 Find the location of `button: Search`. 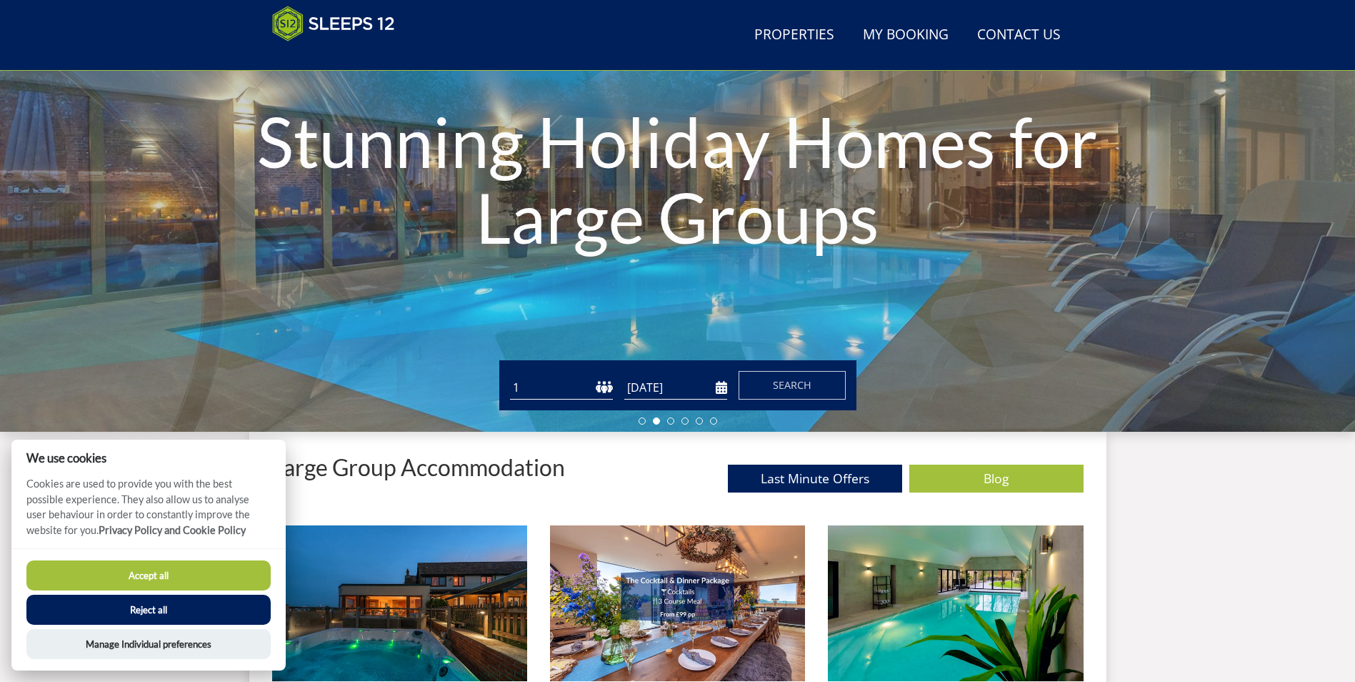

button: Search is located at coordinates (792, 385).